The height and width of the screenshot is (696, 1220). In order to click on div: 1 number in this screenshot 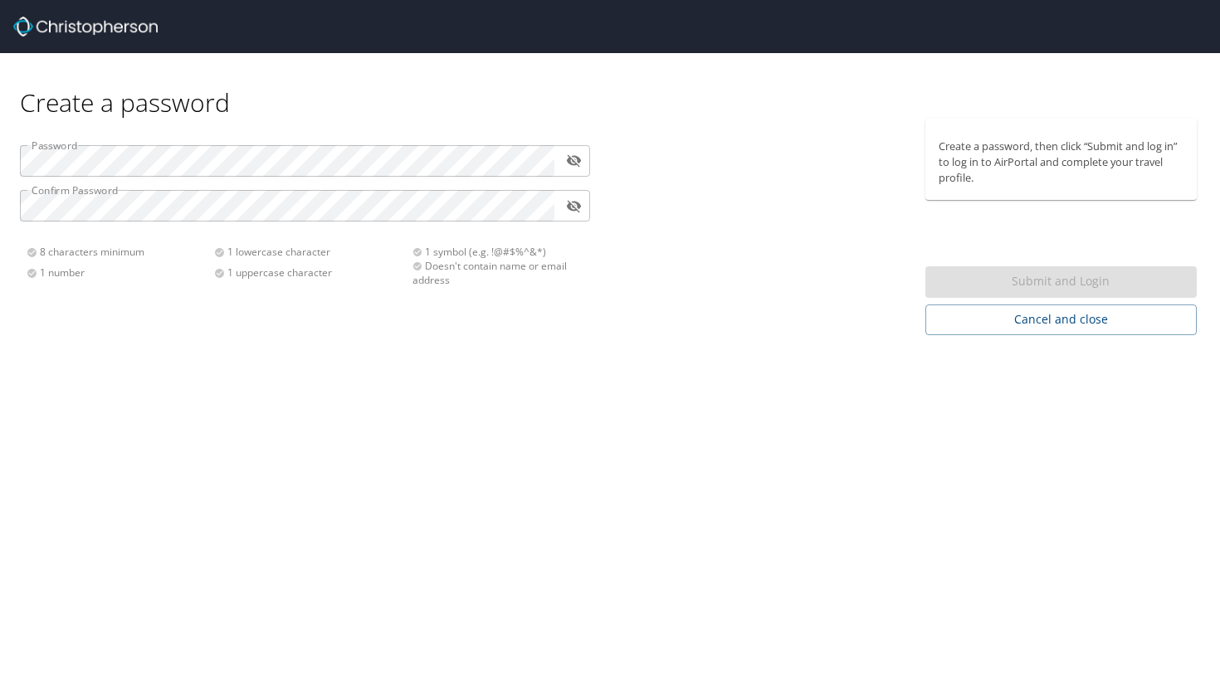, I will do `click(120, 272)`.